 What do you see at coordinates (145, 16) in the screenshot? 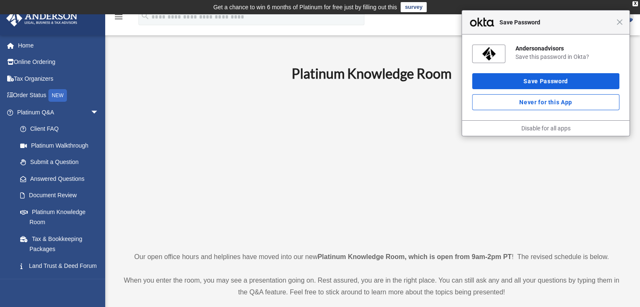
I see `i: search` at bounding box center [145, 16].